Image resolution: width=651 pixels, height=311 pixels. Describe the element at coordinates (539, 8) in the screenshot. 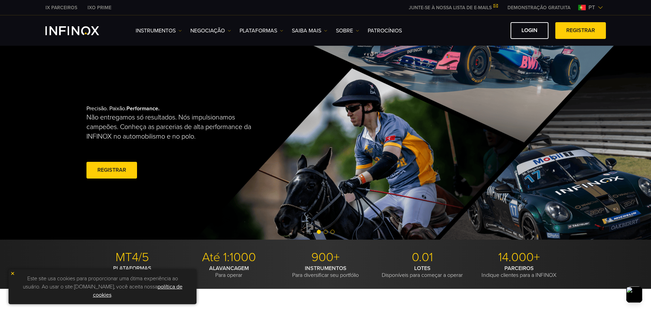

I see `a: INFINOX MENU` at that location.